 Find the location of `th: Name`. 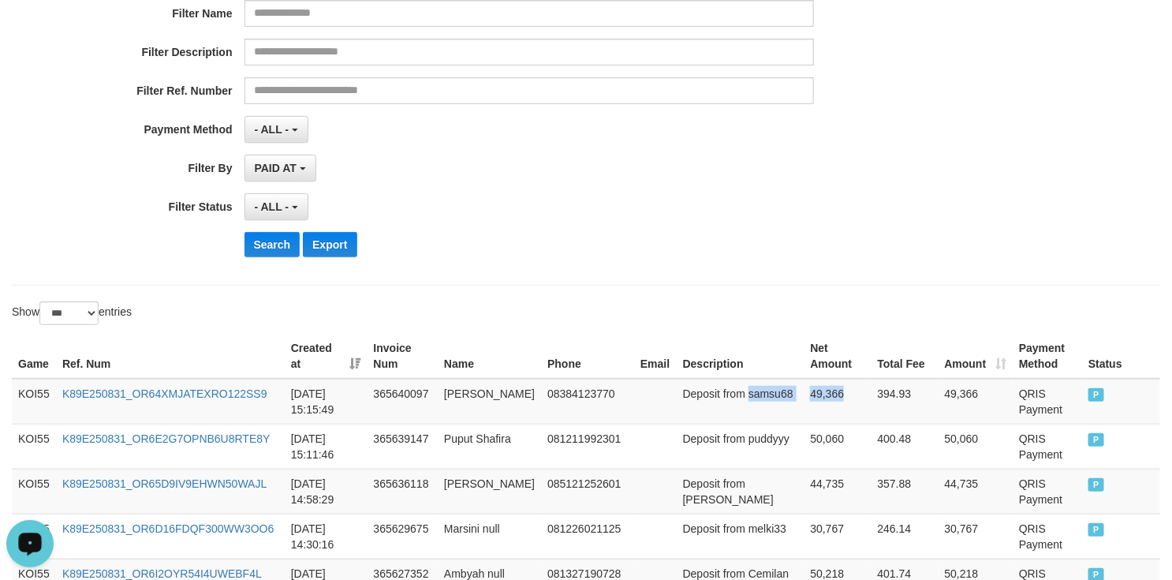

th: Name is located at coordinates (489, 356).